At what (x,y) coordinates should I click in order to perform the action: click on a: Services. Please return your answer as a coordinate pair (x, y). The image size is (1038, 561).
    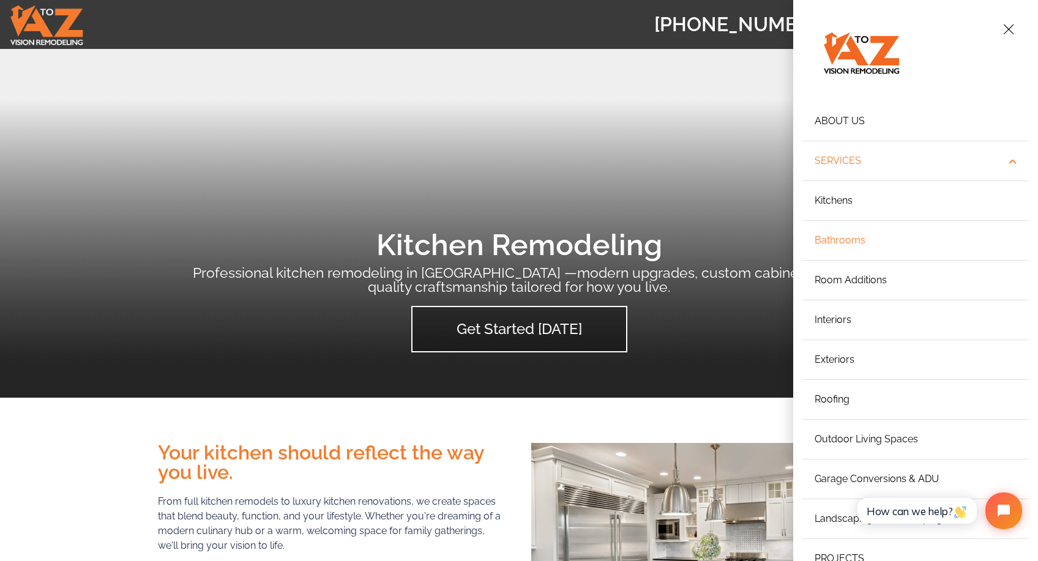
    Looking at the image, I should click on (916, 161).